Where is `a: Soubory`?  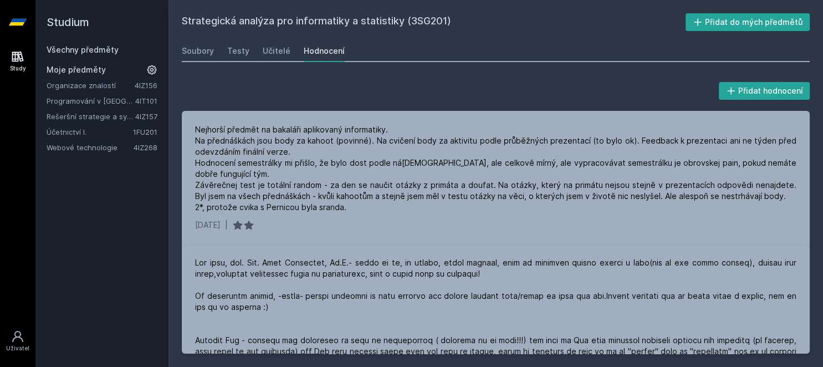
a: Soubory is located at coordinates (198, 51).